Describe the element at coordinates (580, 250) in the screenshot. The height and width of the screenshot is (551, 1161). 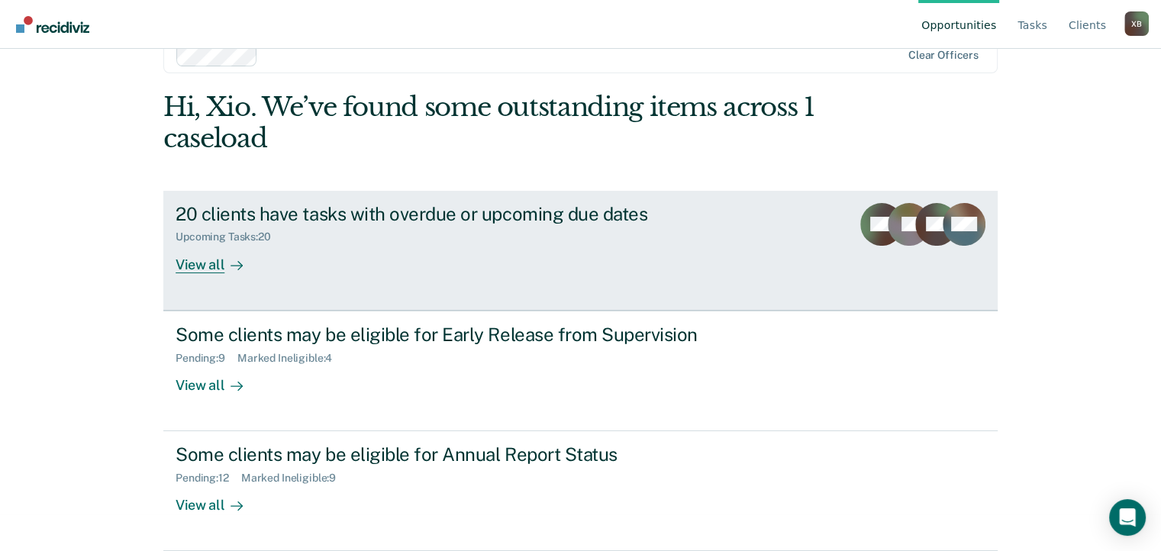
I see `a: 20 clients have tasks with overdue or upcoming due datesUpcoming Tasks:20View all` at that location.